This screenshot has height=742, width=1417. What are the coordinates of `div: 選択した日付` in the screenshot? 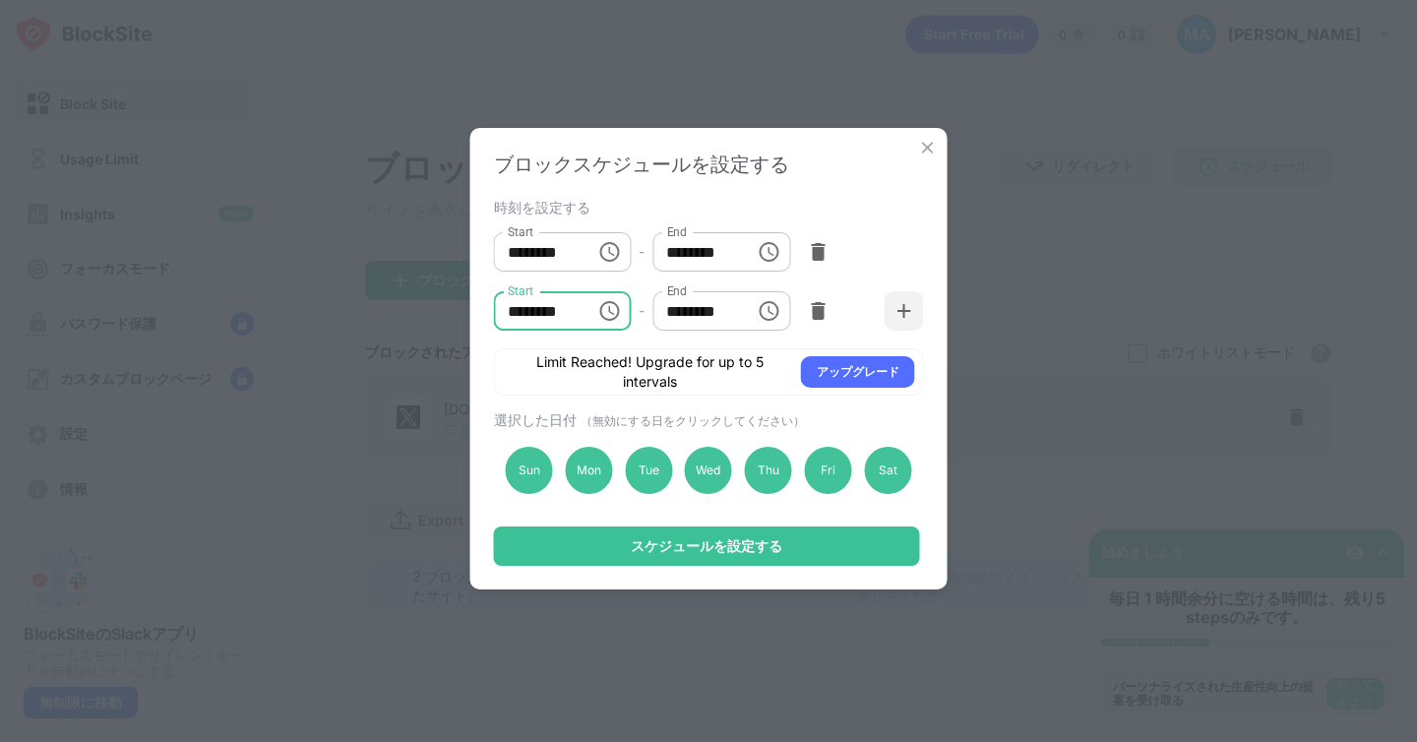 It's located at (707, 420).